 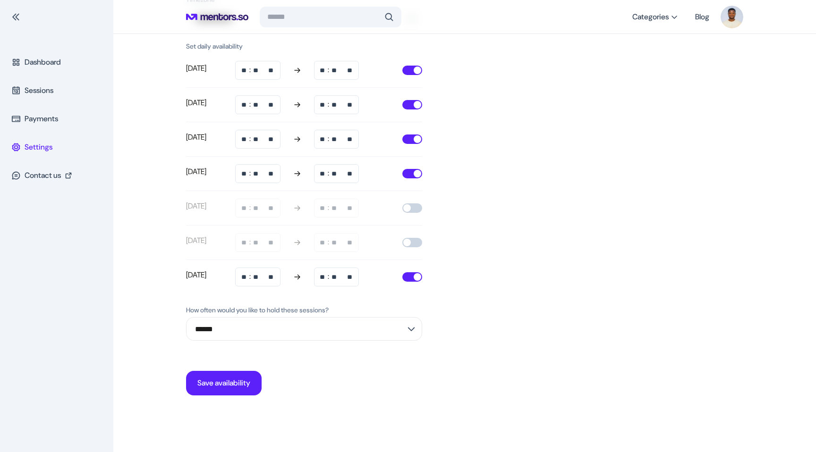 What do you see at coordinates (41, 119) in the screenshot?
I see `p: Payments` at bounding box center [41, 119].